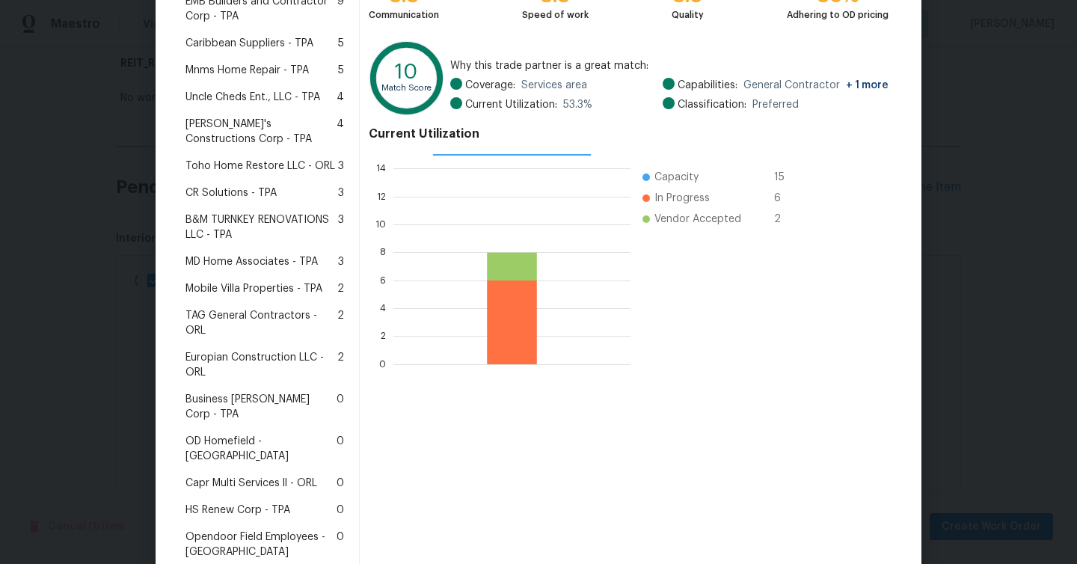  I want to click on text: 6, so click(383, 280).